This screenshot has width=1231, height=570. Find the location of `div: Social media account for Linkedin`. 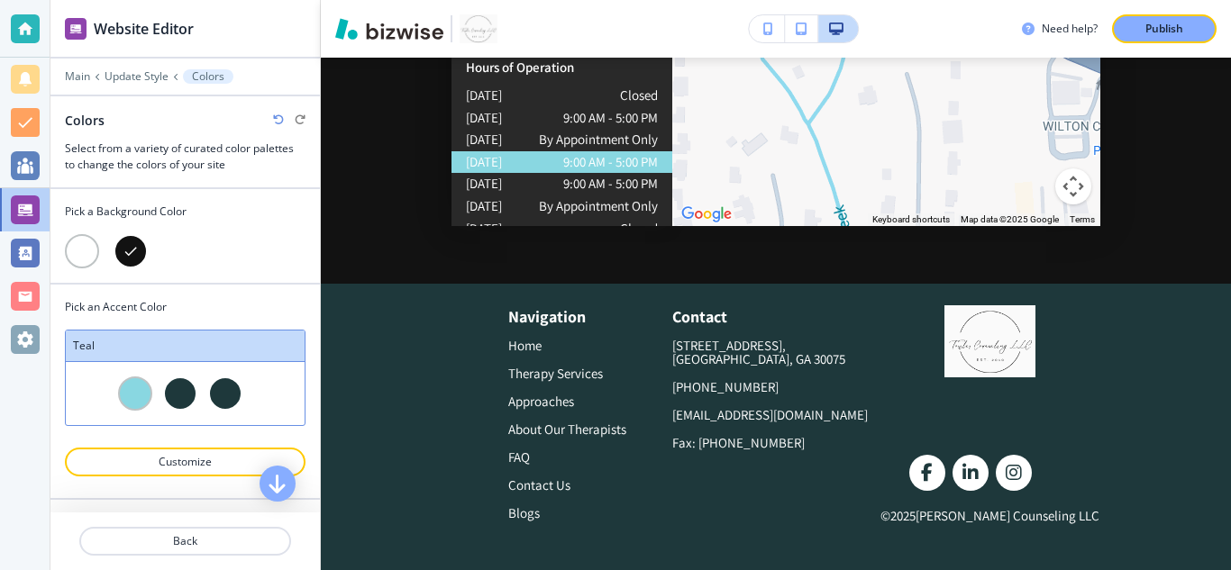

div: Social media account for Linkedin is located at coordinates (970, 473).